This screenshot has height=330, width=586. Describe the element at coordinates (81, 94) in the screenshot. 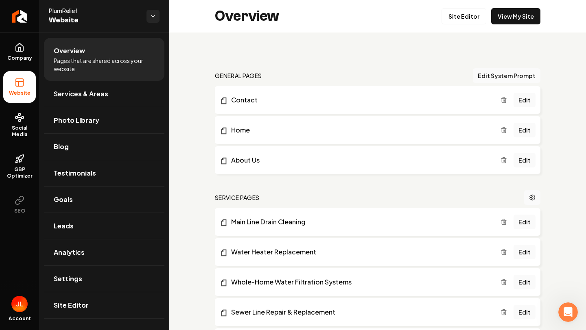

I see `span: Services & Areas` at that location.